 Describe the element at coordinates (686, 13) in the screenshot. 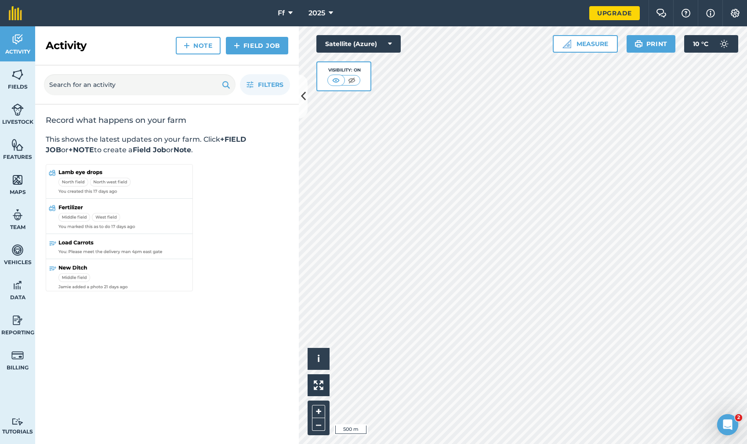

I see `img: A question mark icon` at that location.